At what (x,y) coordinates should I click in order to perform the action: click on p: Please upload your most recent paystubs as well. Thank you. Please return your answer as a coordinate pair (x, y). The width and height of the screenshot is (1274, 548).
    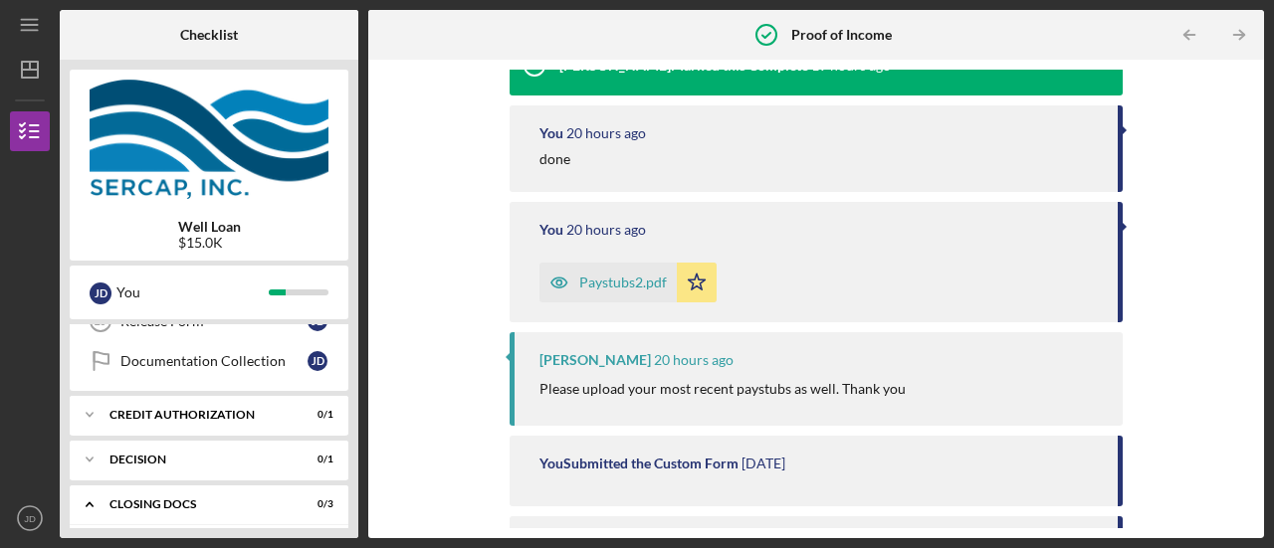
    Looking at the image, I should click on (722, 389).